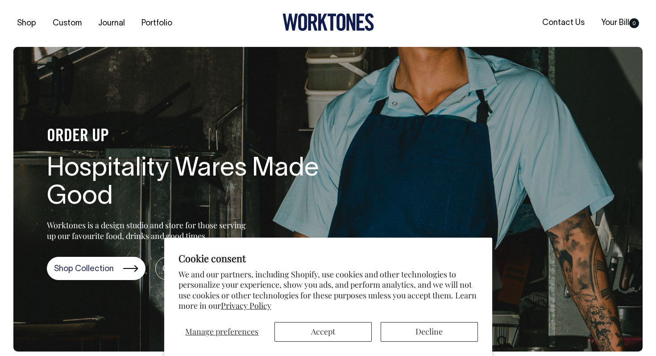 The image size is (656, 356). Describe the element at coordinates (190, 184) in the screenshot. I see `h1: Hospitality Wares Made Good` at that location.